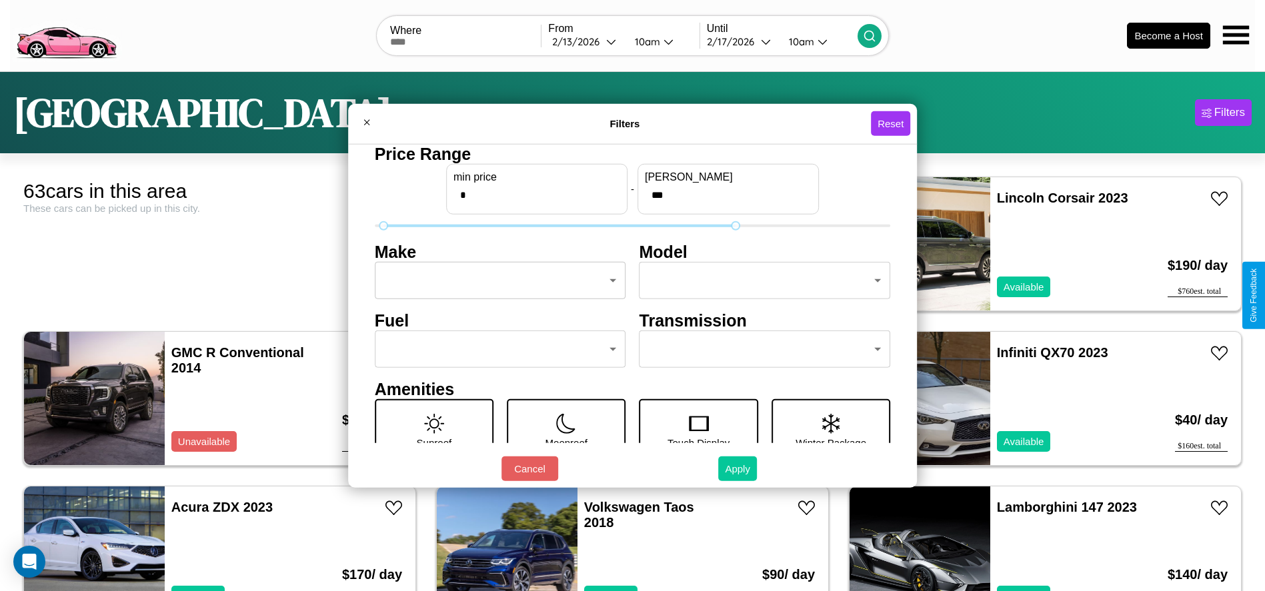 The width and height of the screenshot is (1265, 591). What do you see at coordinates (222, 507) in the screenshot?
I see `a: Acura ZDX 2023` at bounding box center [222, 507].